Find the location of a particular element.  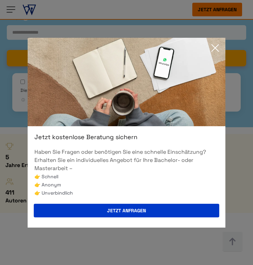

p: Haben Sie Fragen oder benötigen Sie eine schnelle Einschätzung? Erhalten Sie ein individuelles An... is located at coordinates (126, 160).